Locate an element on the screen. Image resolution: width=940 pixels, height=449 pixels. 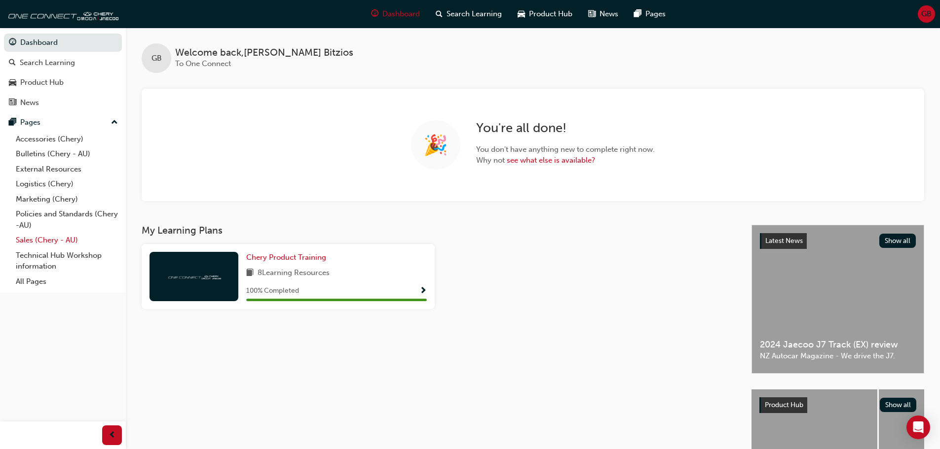
a: All Pages is located at coordinates (67, 282).